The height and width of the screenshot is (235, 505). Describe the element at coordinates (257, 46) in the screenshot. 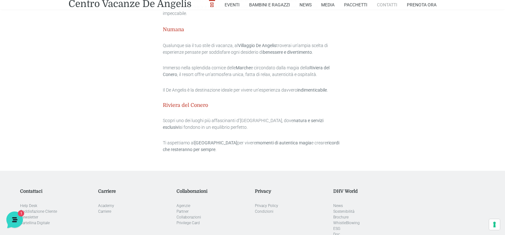

I see `strong: Villaggio De Angelis` at that location.